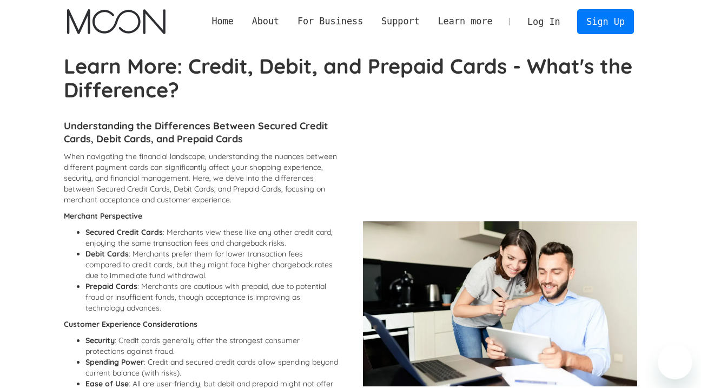 The height and width of the screenshot is (388, 701). What do you see at coordinates (115, 362) in the screenshot?
I see `strong: Spending Power` at bounding box center [115, 362].